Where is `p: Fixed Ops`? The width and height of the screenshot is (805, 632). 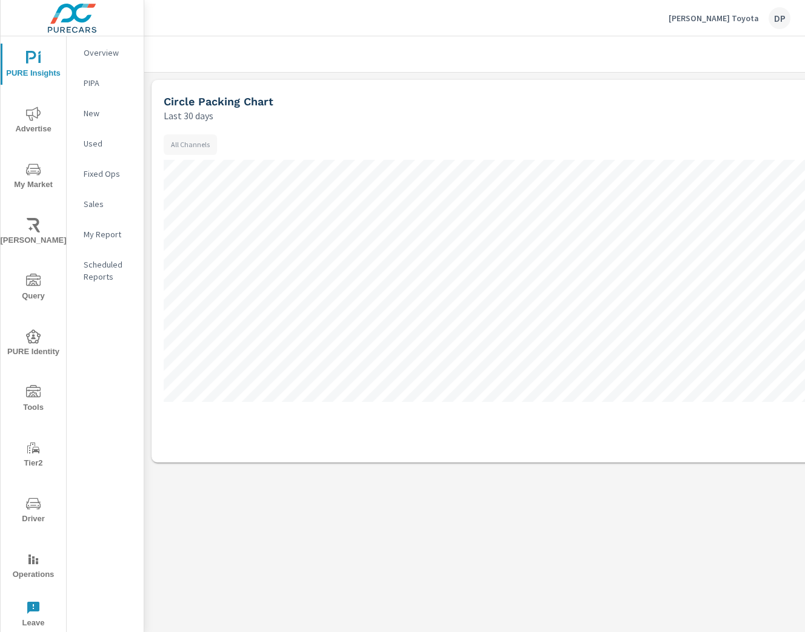
p: Fixed Ops is located at coordinates (108, 174).